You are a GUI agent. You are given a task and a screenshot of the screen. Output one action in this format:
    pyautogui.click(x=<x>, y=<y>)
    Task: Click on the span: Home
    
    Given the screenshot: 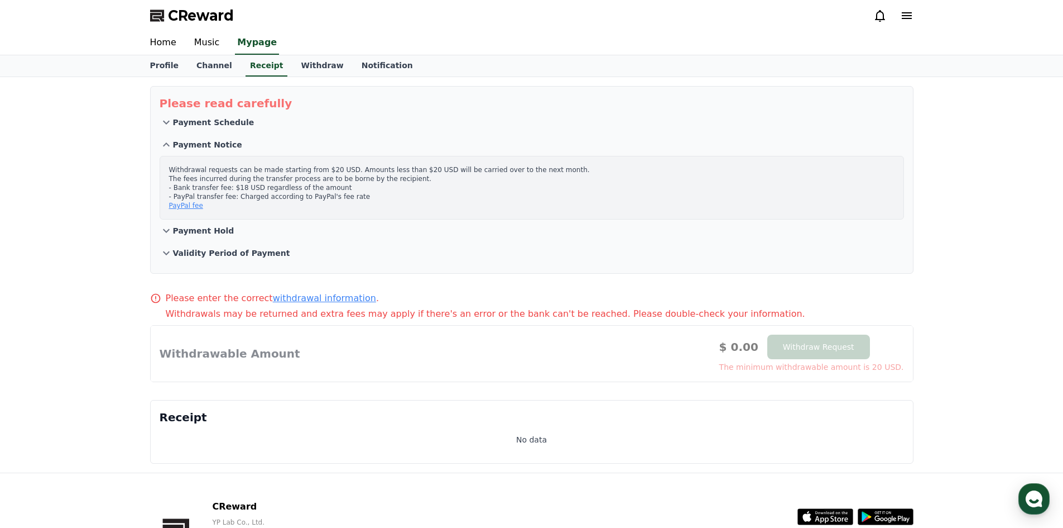 What is the action you would take?
    pyautogui.click(x=38, y=375)
    